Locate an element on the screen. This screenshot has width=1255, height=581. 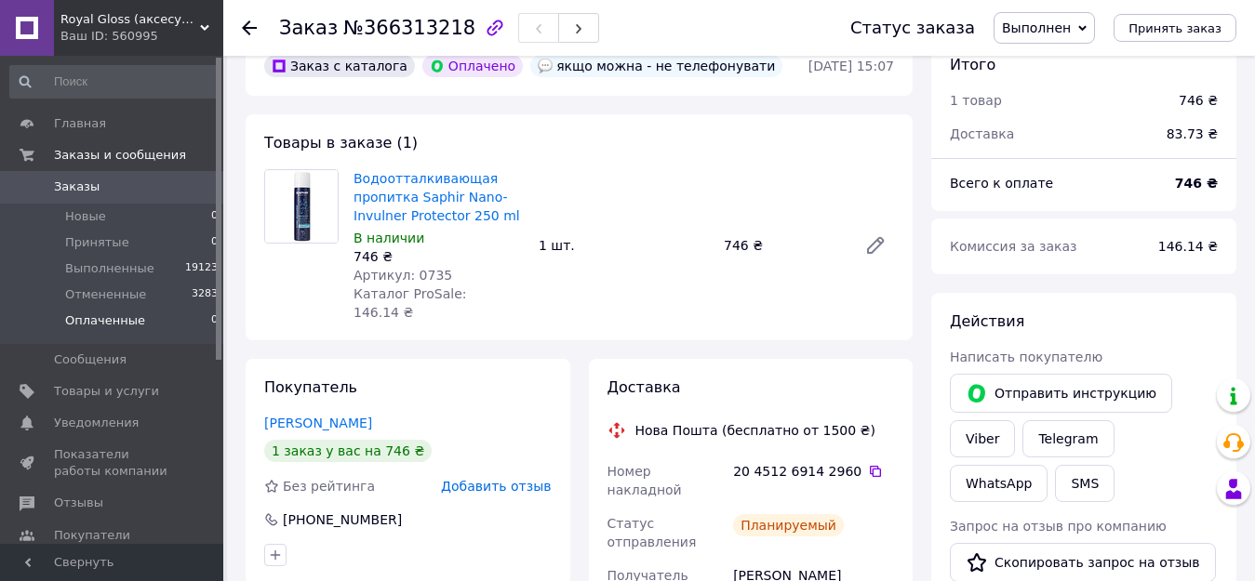
span: Покупатель is located at coordinates (311, 387).